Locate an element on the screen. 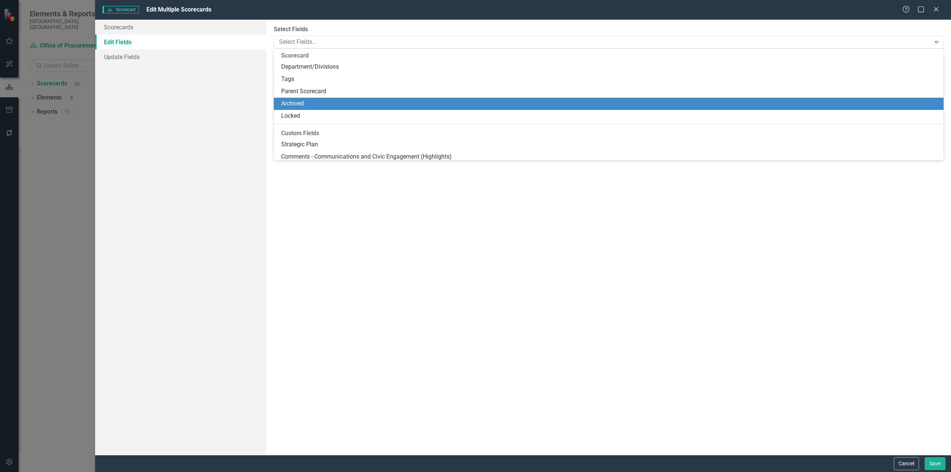 Image resolution: width=951 pixels, height=472 pixels. label: Select Fields is located at coordinates (609, 29).